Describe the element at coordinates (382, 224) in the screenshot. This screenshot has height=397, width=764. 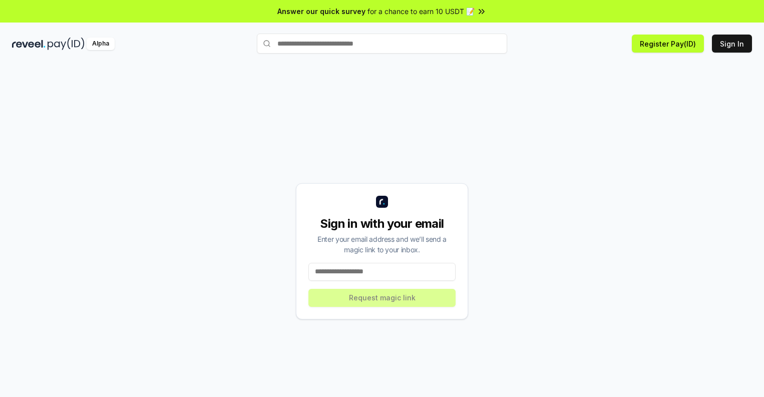
I see `div: Sign in with your email` at that location.